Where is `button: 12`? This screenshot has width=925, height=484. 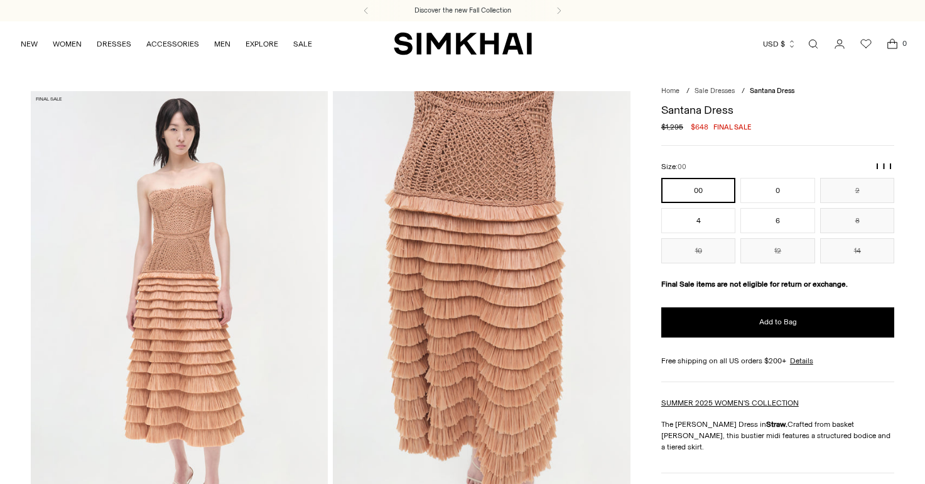 button: 12 is located at coordinates (777, 251).